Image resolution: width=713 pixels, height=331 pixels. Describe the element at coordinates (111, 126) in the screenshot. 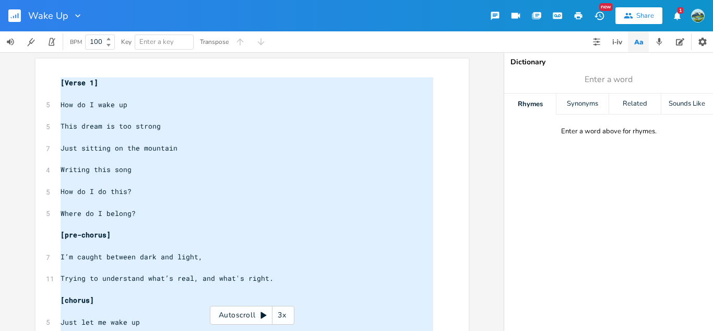

I see `span: This dream is too strong` at that location.